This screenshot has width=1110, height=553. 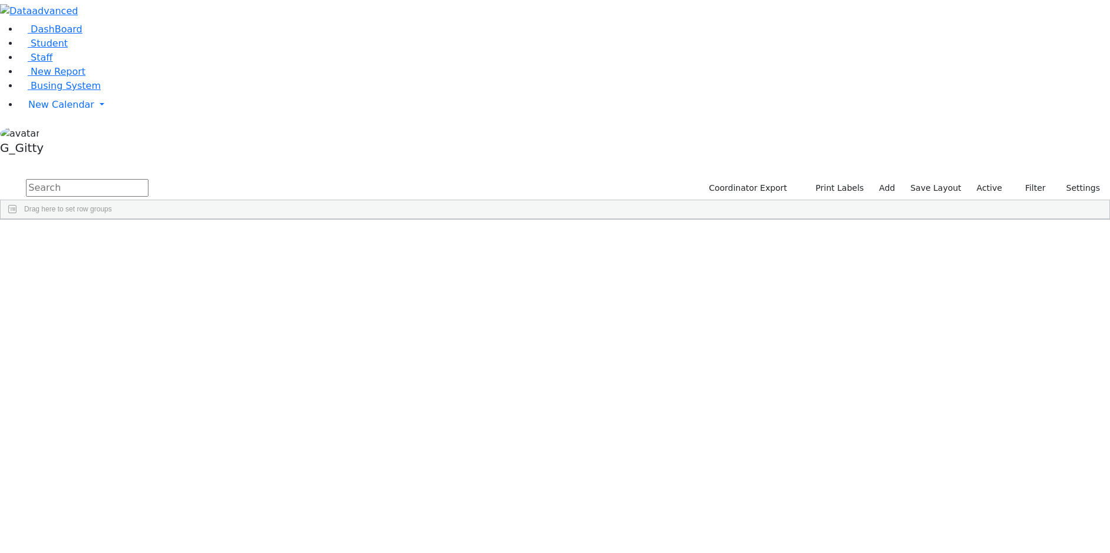 What do you see at coordinates (746, 188) in the screenshot?
I see `button: Coordinator Export` at bounding box center [746, 188].